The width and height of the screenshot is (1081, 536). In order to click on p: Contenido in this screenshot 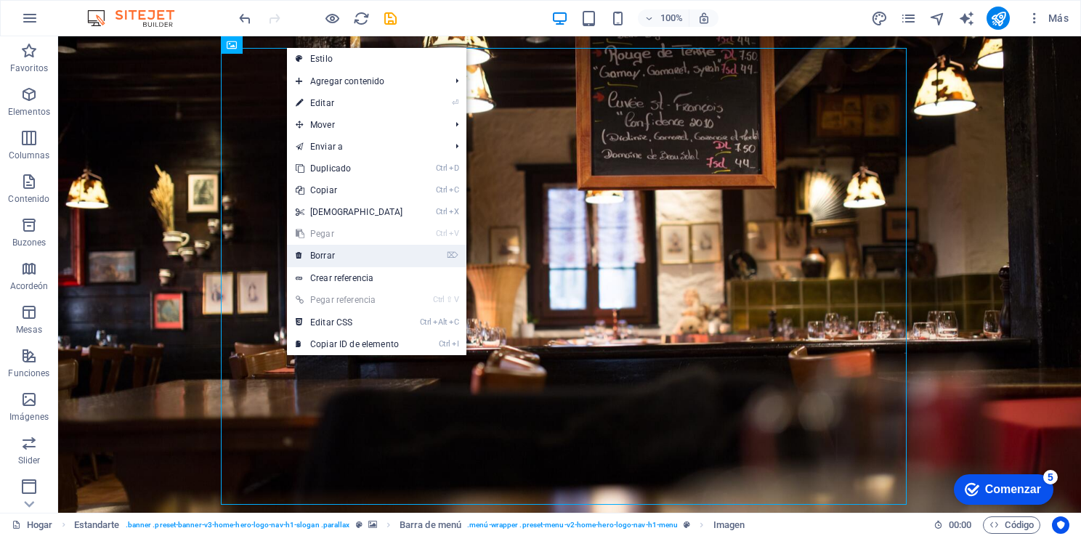, I will do `click(28, 199)`.